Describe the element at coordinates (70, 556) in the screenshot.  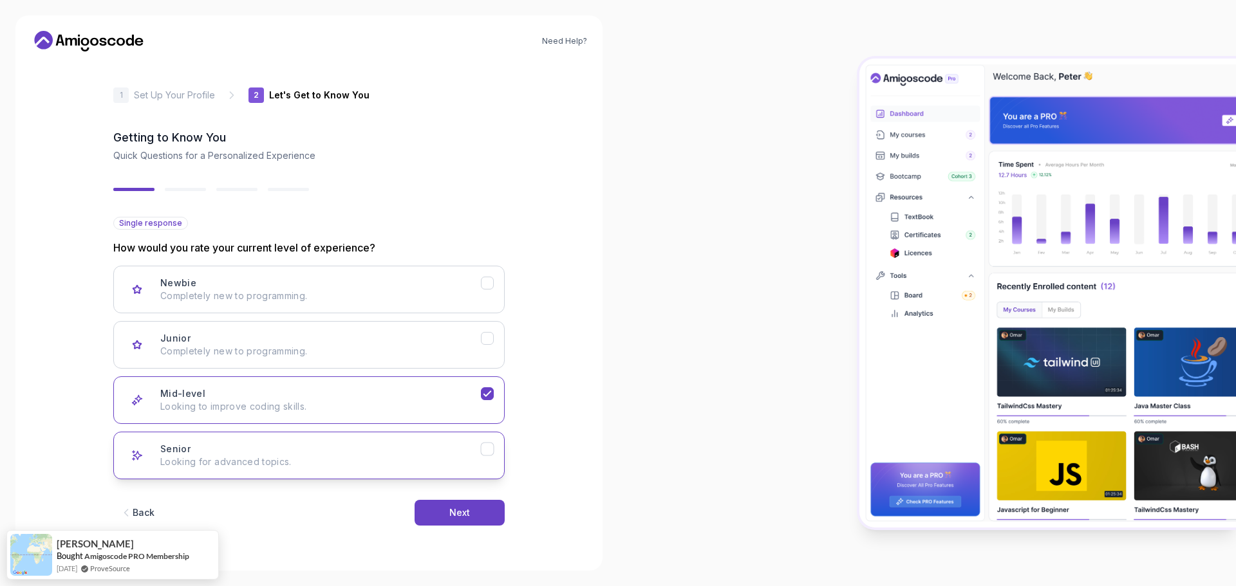
I see `span: Bought` at that location.